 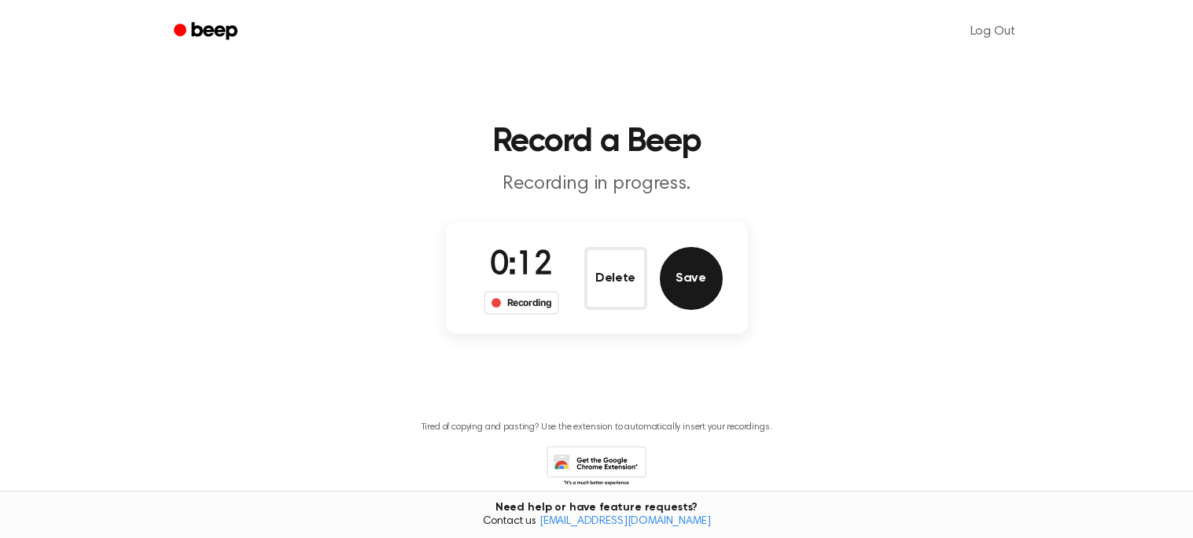 I want to click on div: Recording, so click(x=521, y=303).